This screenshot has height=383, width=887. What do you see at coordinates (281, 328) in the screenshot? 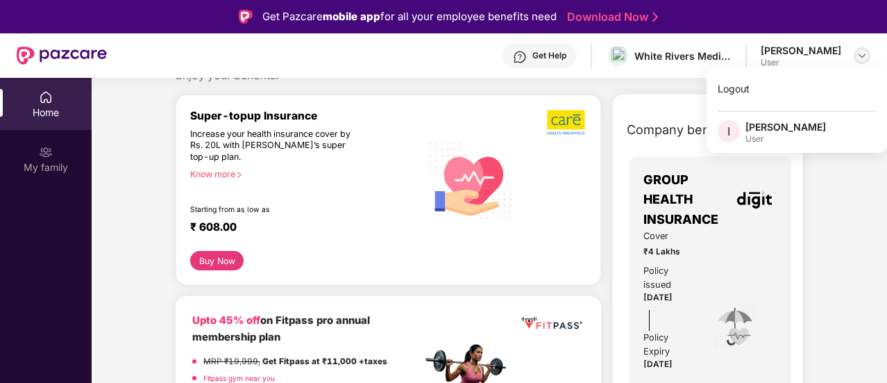
I see `b: on Fitpass pro annual membership plan` at bounding box center [281, 328].